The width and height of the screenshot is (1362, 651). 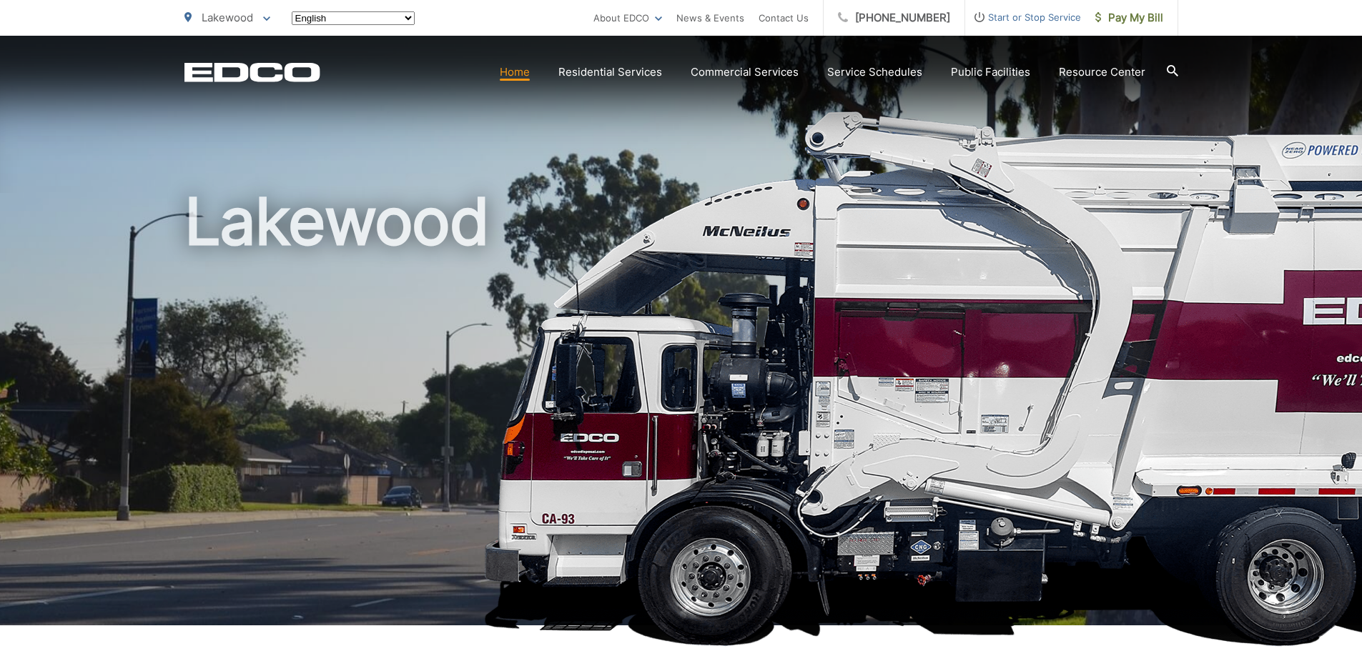 What do you see at coordinates (252, 72) in the screenshot?
I see `a: EDCD logo. Return to the homepage.` at bounding box center [252, 72].